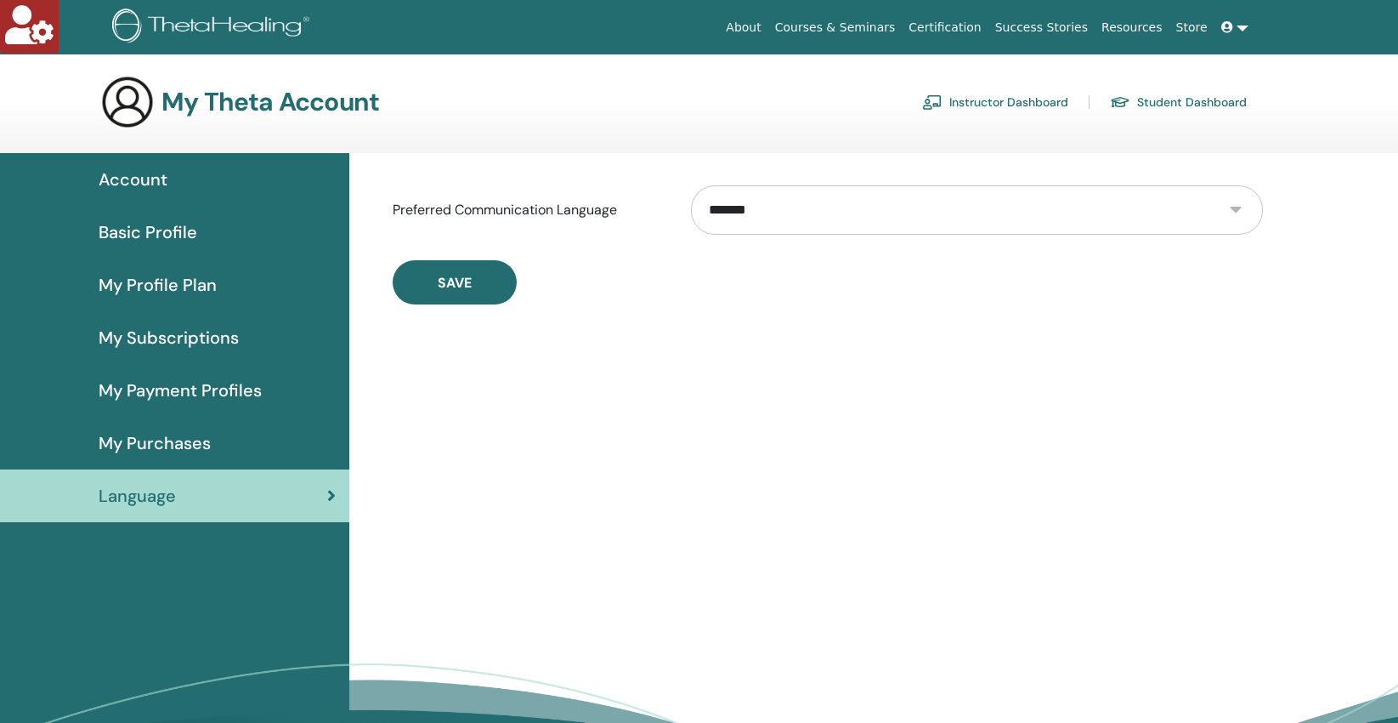 Image resolution: width=1398 pixels, height=723 pixels. I want to click on img: generic-user-icon.jpg, so click(128, 102).